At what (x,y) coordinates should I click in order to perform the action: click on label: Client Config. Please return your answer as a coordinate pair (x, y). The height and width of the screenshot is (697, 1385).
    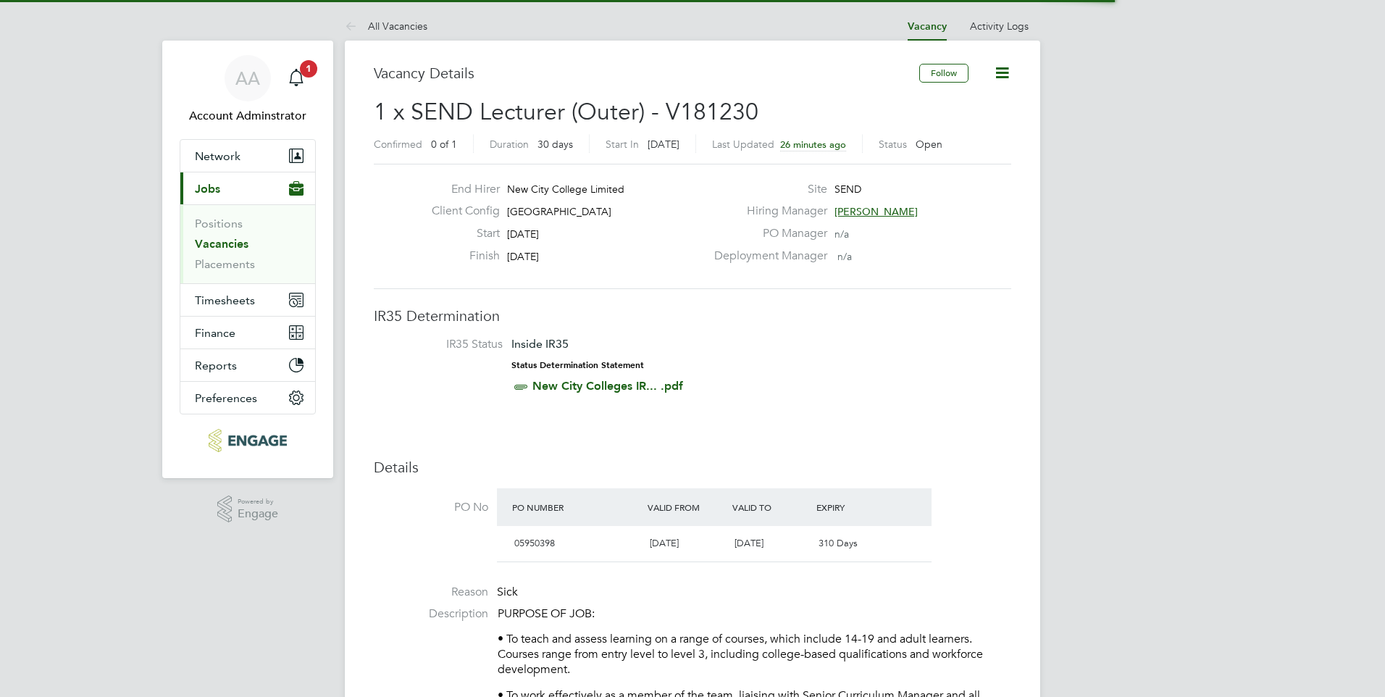
    Looking at the image, I should click on (460, 211).